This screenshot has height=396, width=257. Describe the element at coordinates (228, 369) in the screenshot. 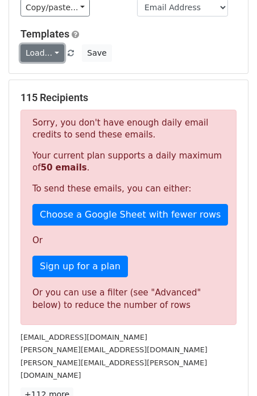

I see `div: Chat Widget` at that location.